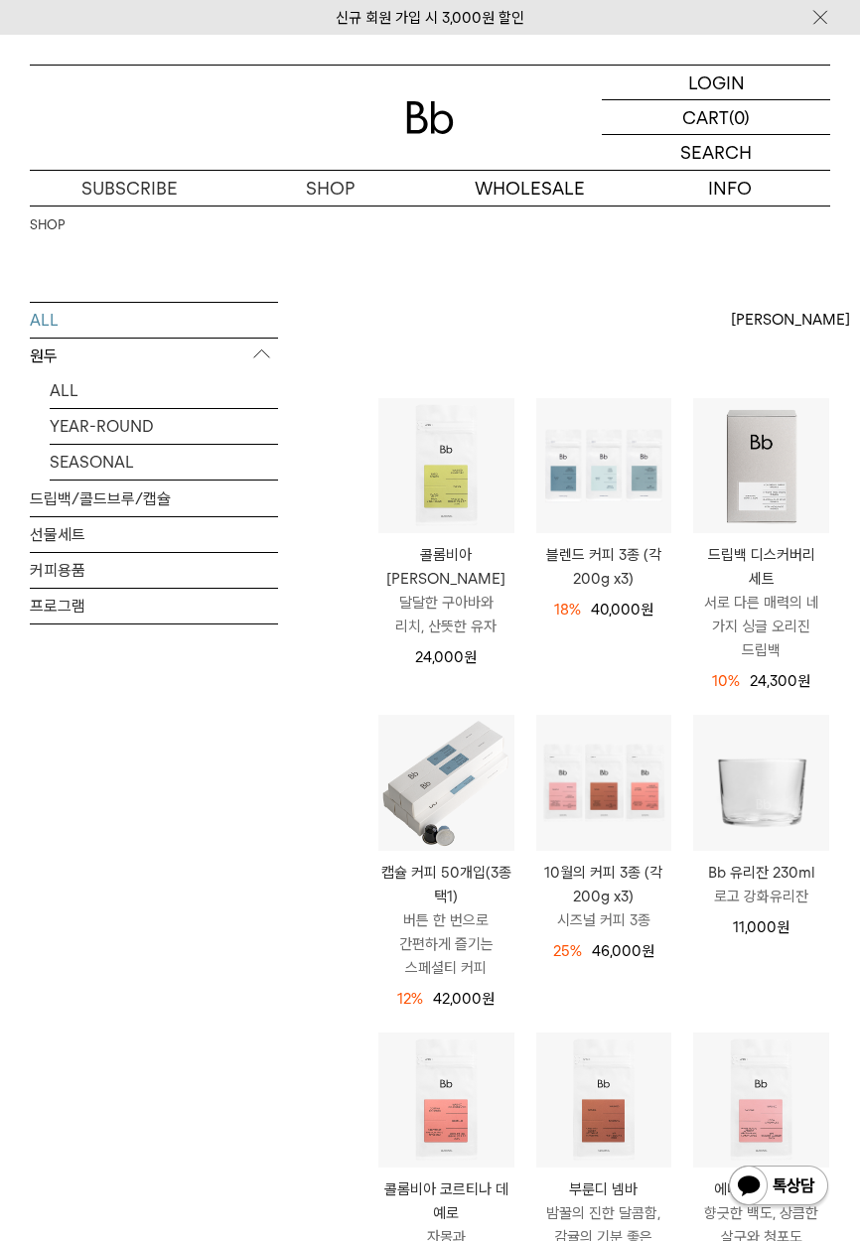 The image size is (860, 1241). I want to click on p: WHOLESALE, so click(530, 188).